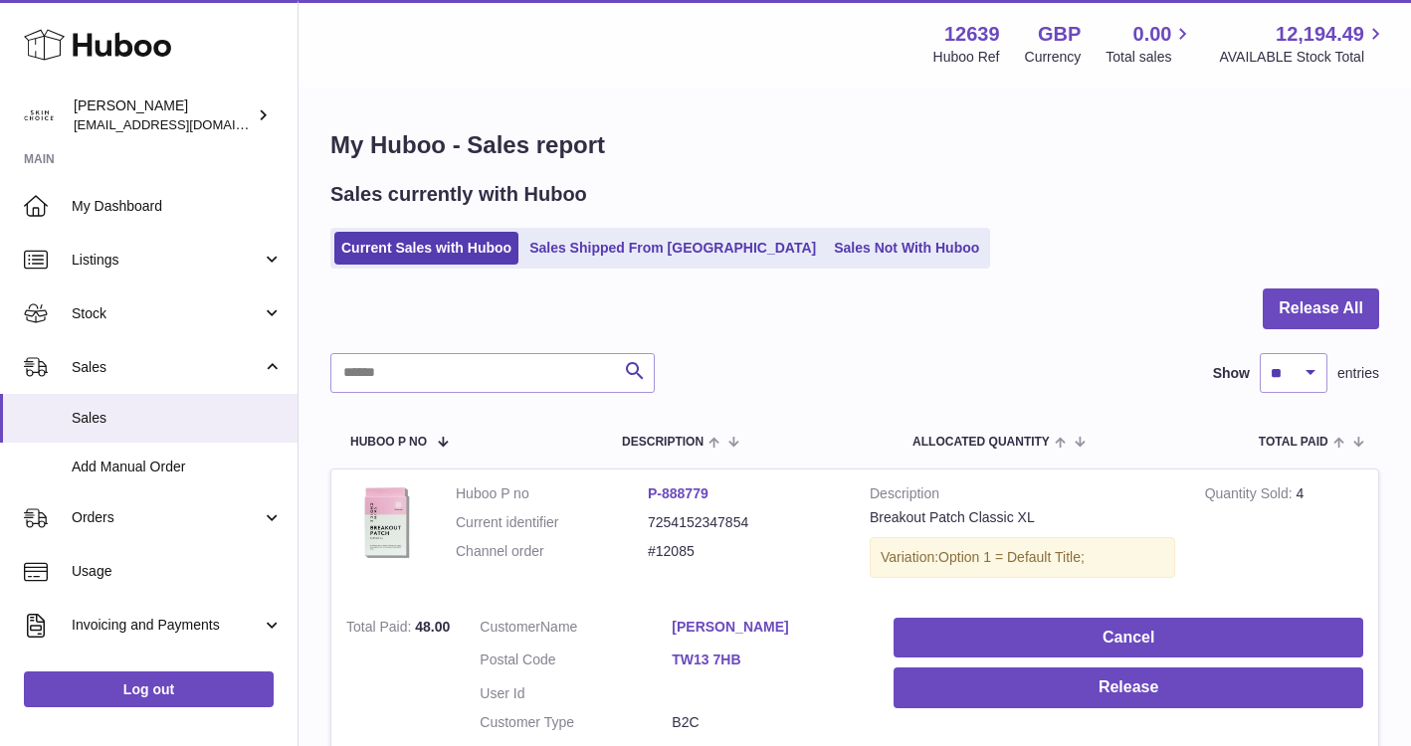 The height and width of the screenshot is (746, 1411). Describe the element at coordinates (1358, 373) in the screenshot. I see `span: entries` at that location.